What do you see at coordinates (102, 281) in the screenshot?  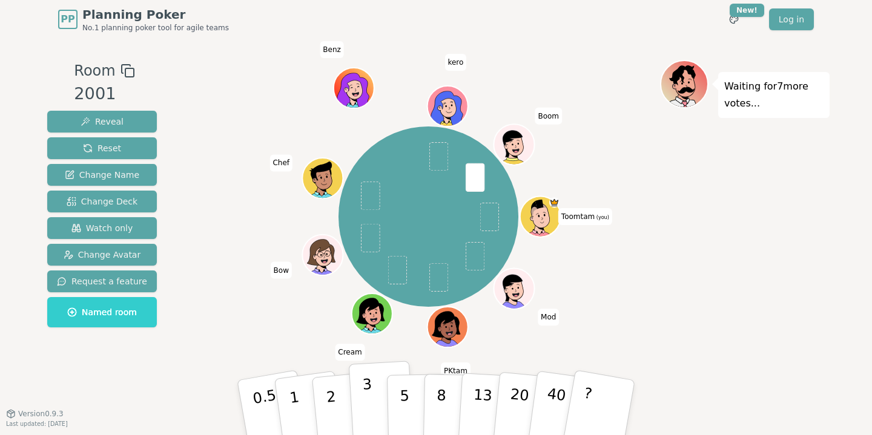 I see `span: Request a feature` at bounding box center [102, 281].